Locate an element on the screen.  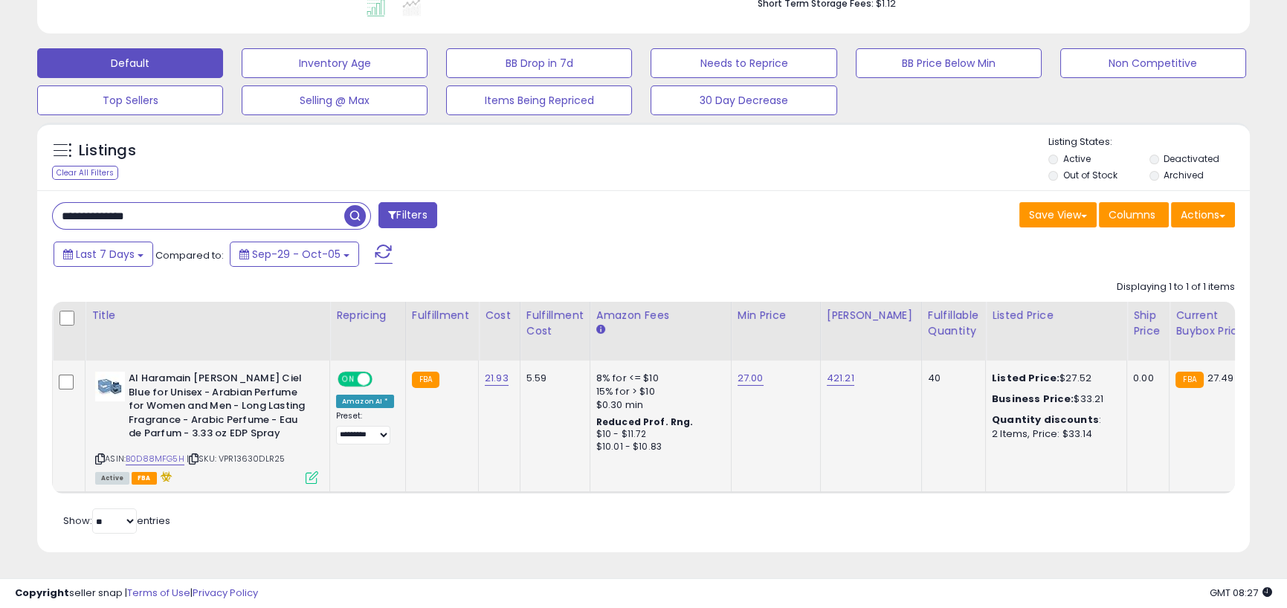
a: 27.00 is located at coordinates (750, 379).